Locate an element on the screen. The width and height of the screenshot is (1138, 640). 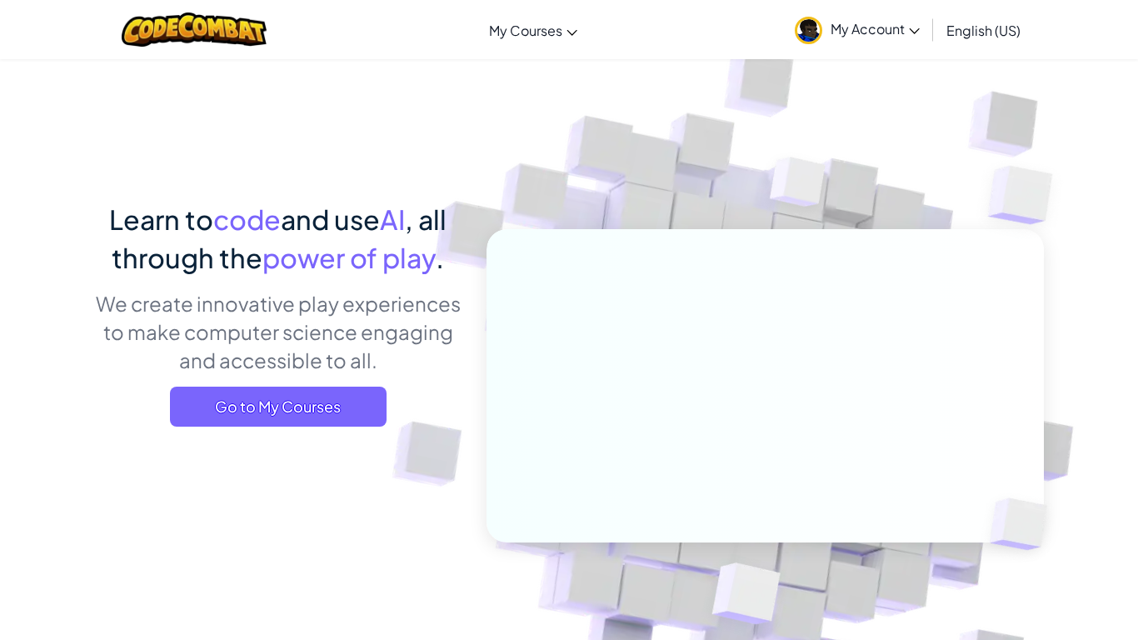
span: My Account is located at coordinates (875, 28).